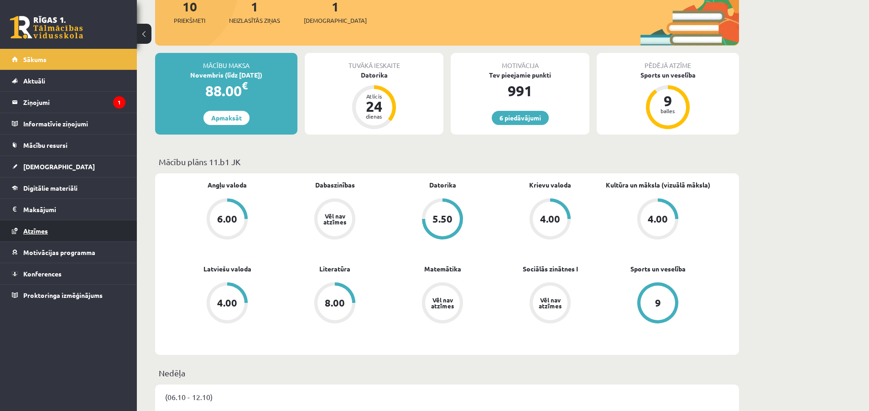  I want to click on div: dienas, so click(374, 116).